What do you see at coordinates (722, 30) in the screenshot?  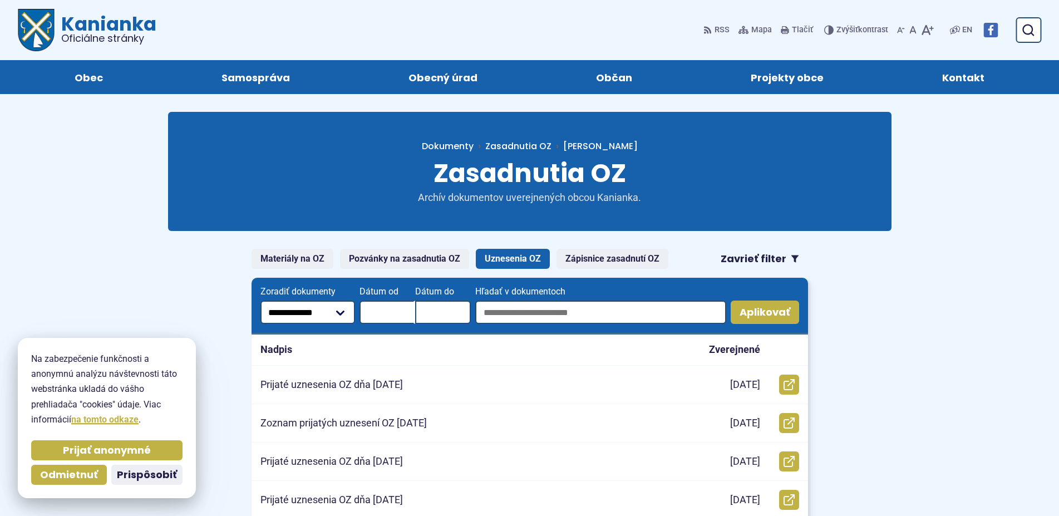 I see `span: RSS` at bounding box center [722, 30].